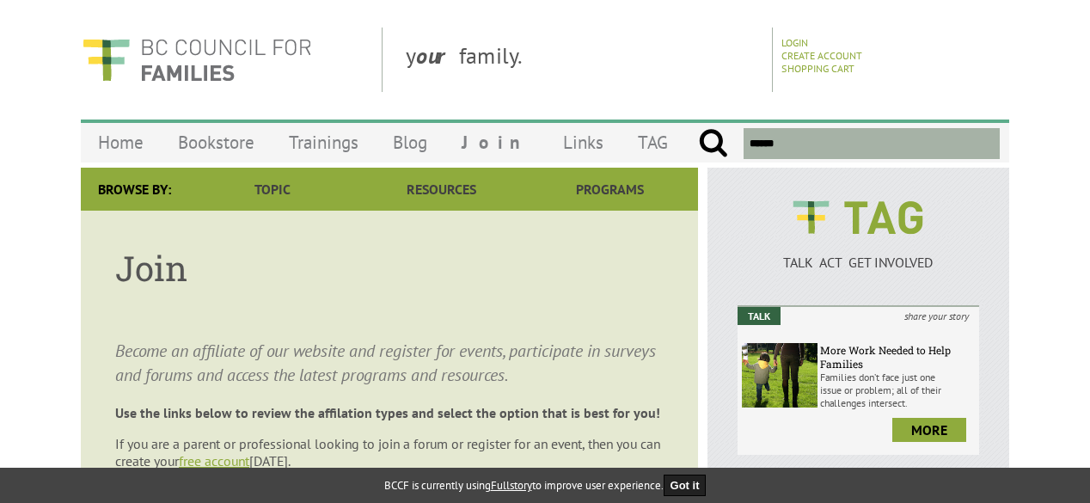 This screenshot has height=503, width=1090. I want to click on div: y family., so click(582, 59).